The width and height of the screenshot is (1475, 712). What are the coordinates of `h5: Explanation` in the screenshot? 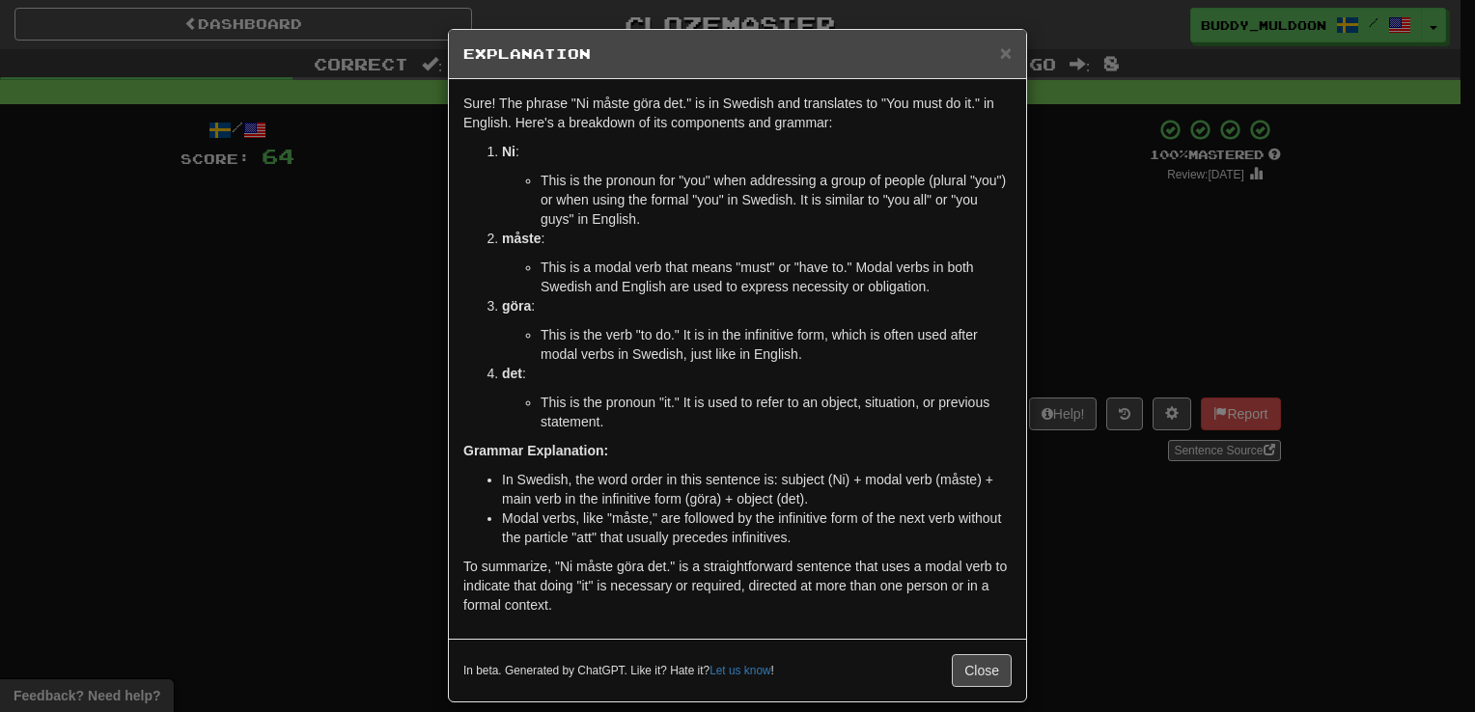 It's located at (737, 54).